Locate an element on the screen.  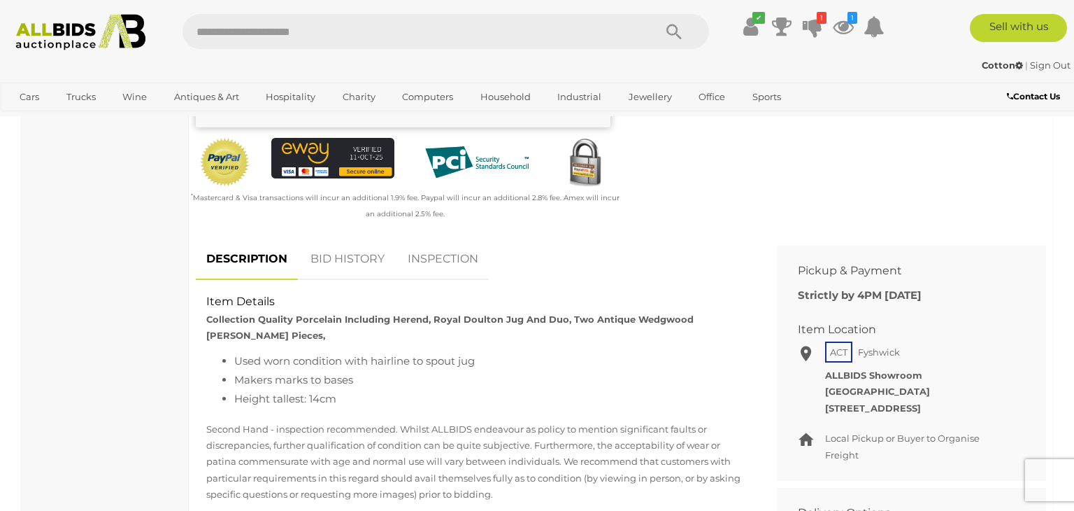
a: Sign Out is located at coordinates (1051, 65).